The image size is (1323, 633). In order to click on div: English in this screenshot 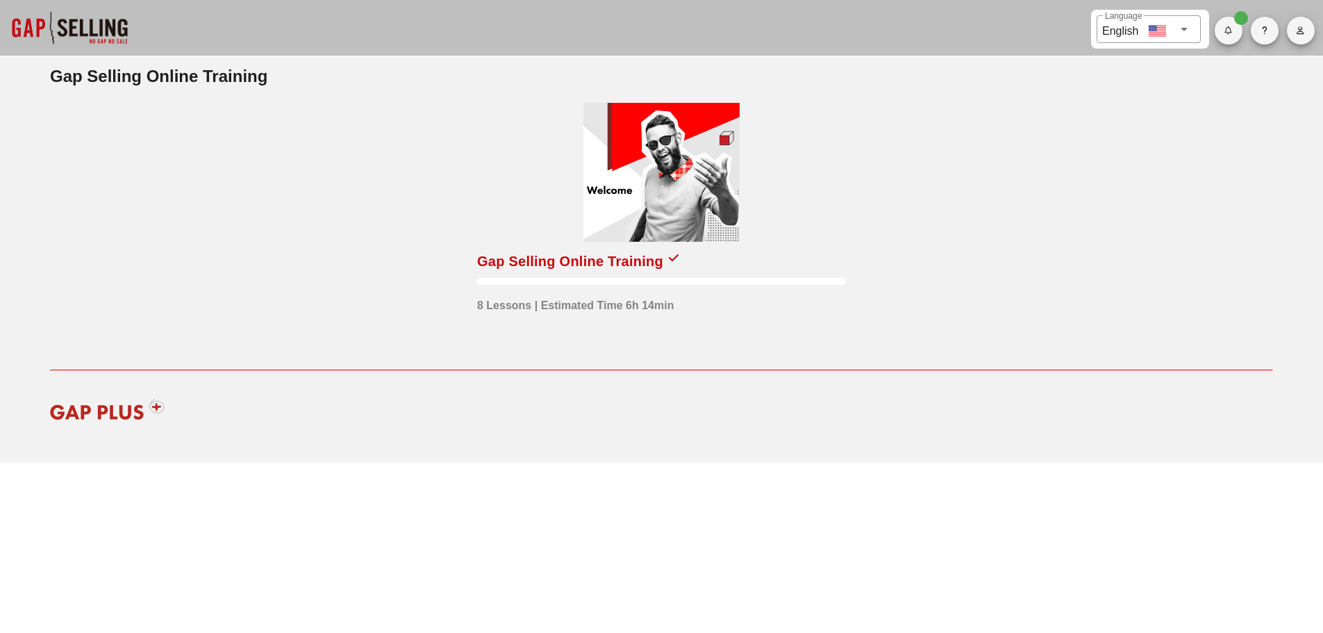, I will do `click(1120, 29)`.